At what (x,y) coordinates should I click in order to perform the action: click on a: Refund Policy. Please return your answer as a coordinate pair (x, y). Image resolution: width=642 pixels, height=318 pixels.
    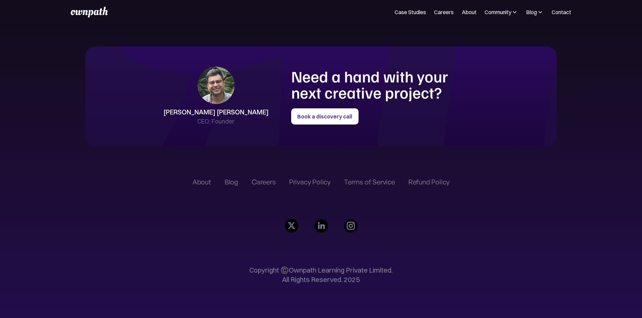
    Looking at the image, I should click on (429, 182).